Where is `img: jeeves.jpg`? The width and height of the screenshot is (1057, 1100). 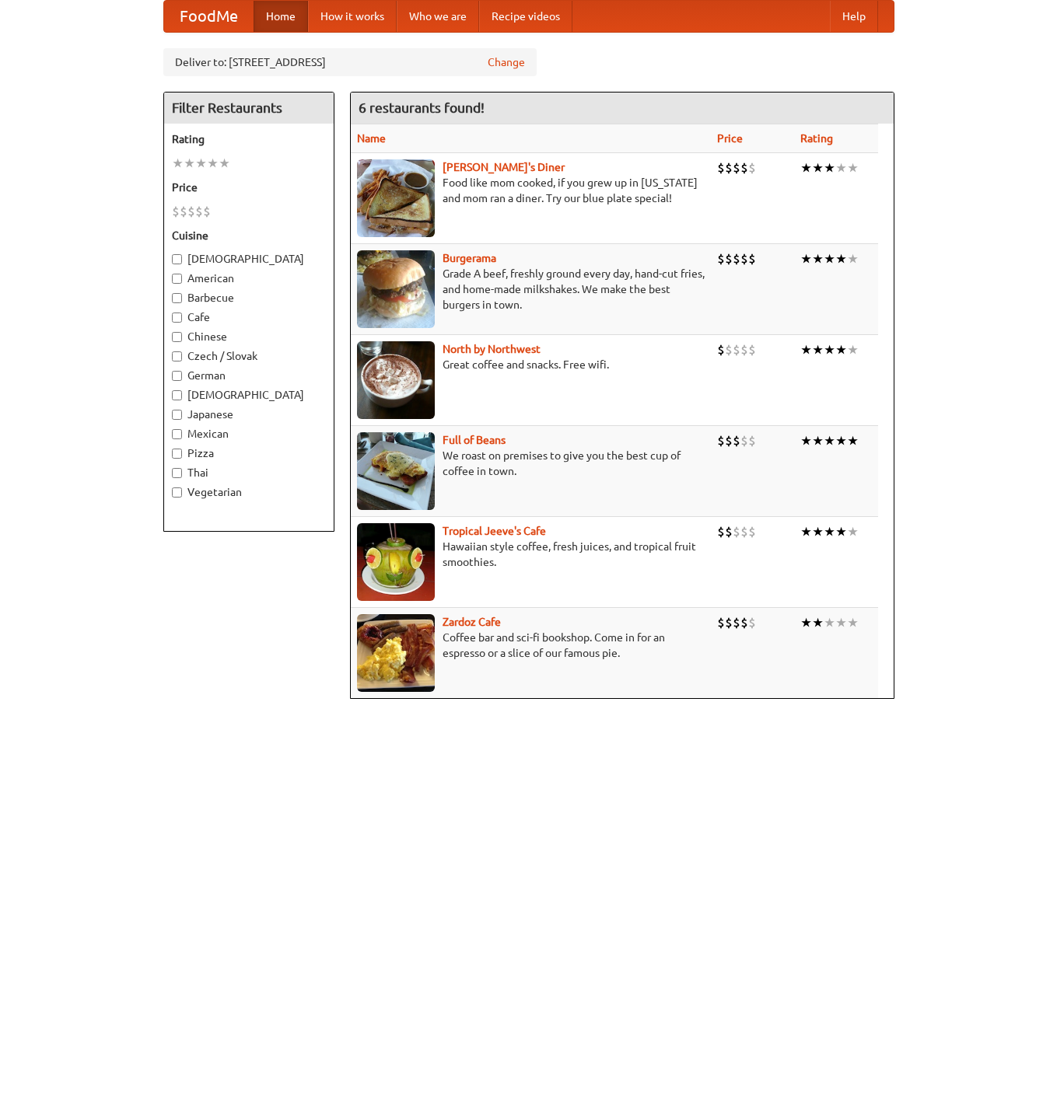 img: jeeves.jpg is located at coordinates (396, 562).